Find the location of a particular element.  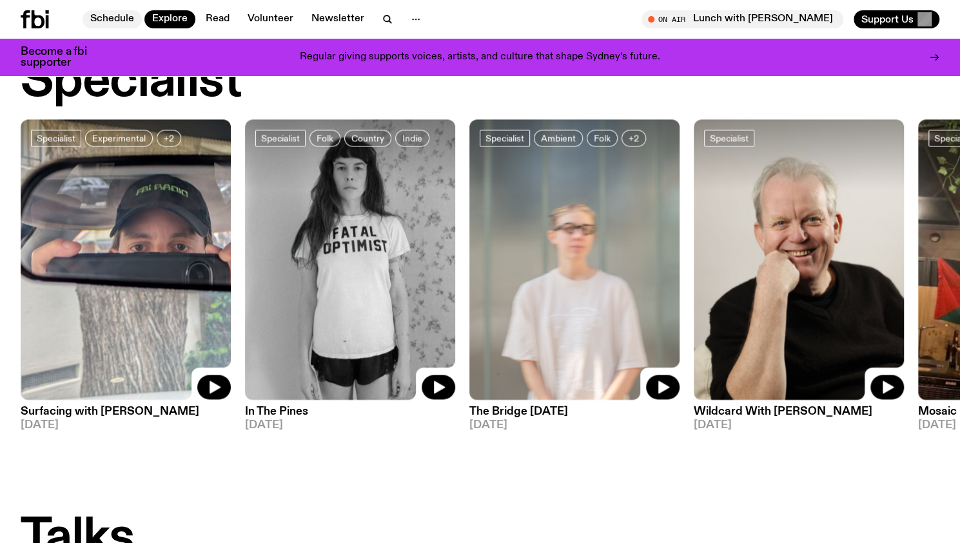

h2: Specialist is located at coordinates (131, 82).